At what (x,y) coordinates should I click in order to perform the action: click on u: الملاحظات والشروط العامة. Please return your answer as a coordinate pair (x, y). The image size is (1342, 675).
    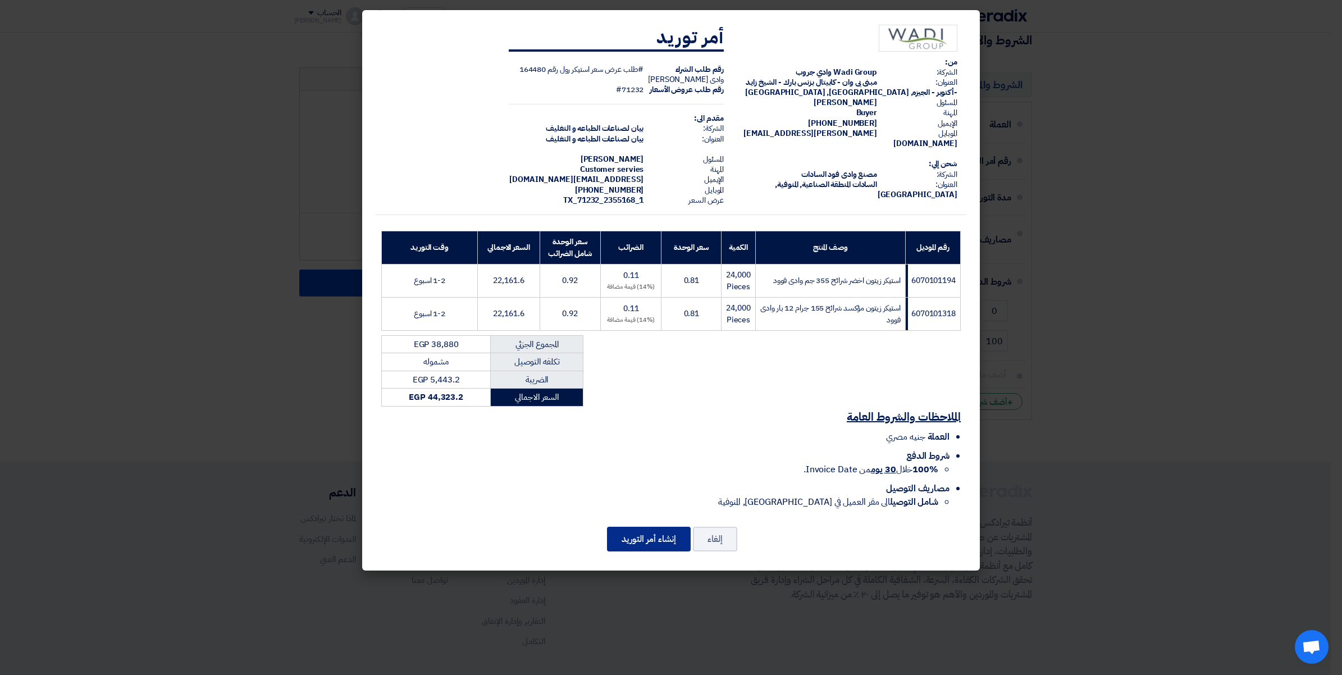
    Looking at the image, I should click on (904, 417).